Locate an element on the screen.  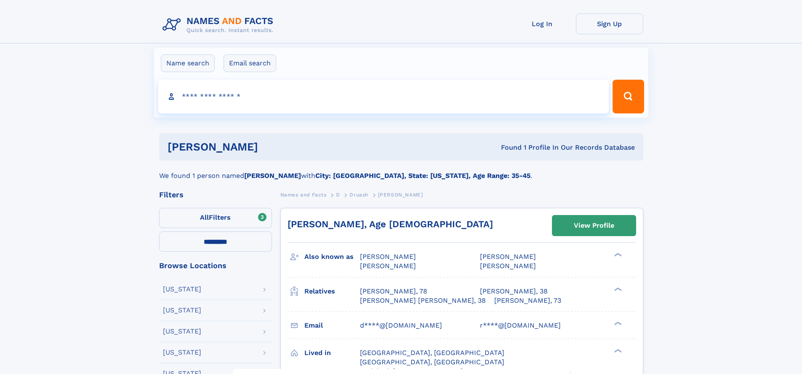
img: Logo Names and Facts is located at coordinates (220, 25).